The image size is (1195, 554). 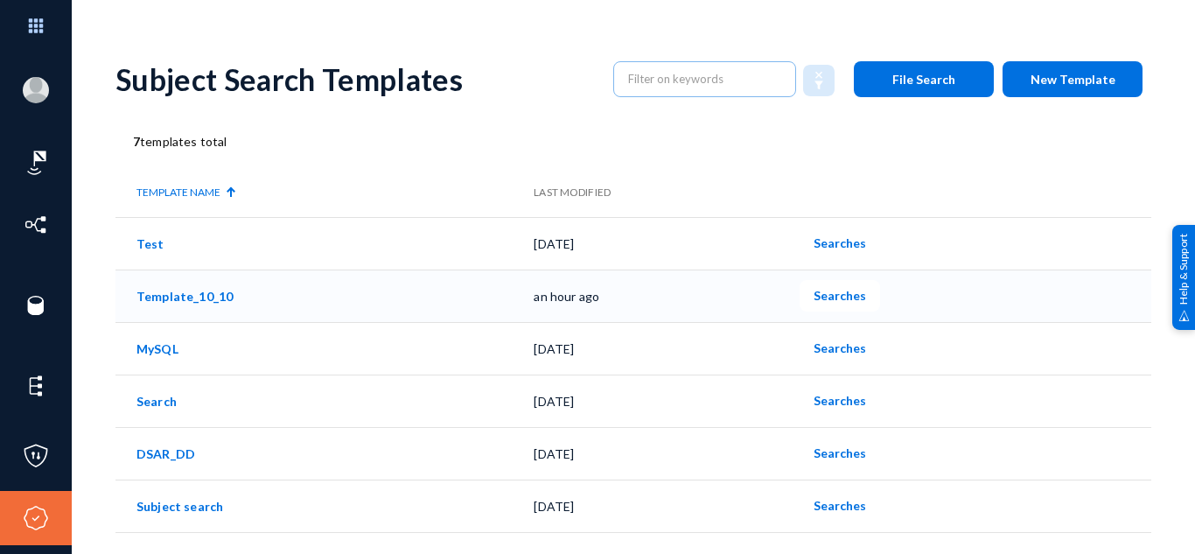 What do you see at coordinates (1183, 315) in the screenshot?
I see `img: help_support.svg` at bounding box center [1183, 315].